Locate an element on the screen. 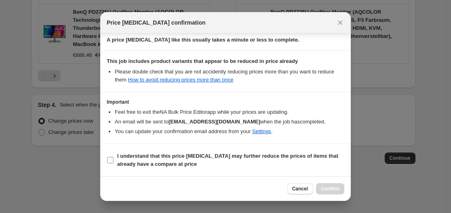  button: Close is located at coordinates (340, 23).